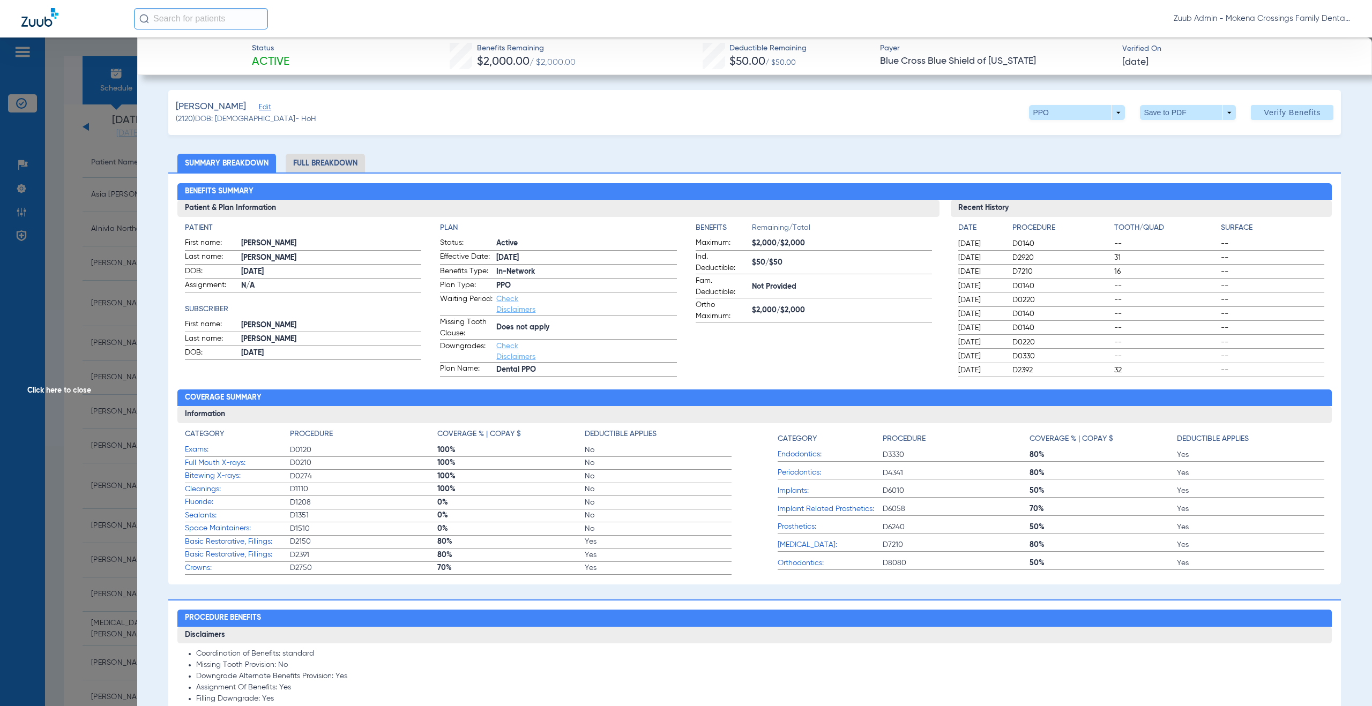  Describe the element at coordinates (842, 263) in the screenshot. I see `span: $50/$50` at that location.